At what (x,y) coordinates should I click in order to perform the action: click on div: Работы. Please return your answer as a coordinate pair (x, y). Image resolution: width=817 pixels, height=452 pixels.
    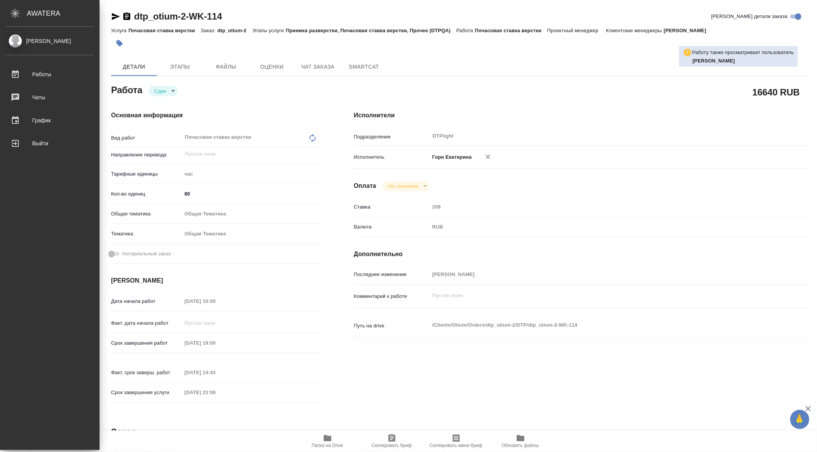
    Looking at the image, I should click on (50, 74).